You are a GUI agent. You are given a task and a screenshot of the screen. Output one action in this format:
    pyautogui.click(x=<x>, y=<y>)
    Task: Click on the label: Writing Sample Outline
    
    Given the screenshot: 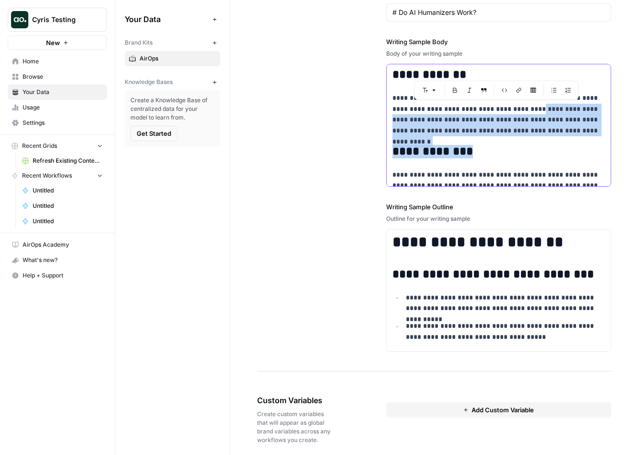 What is the action you would take?
    pyautogui.click(x=499, y=207)
    